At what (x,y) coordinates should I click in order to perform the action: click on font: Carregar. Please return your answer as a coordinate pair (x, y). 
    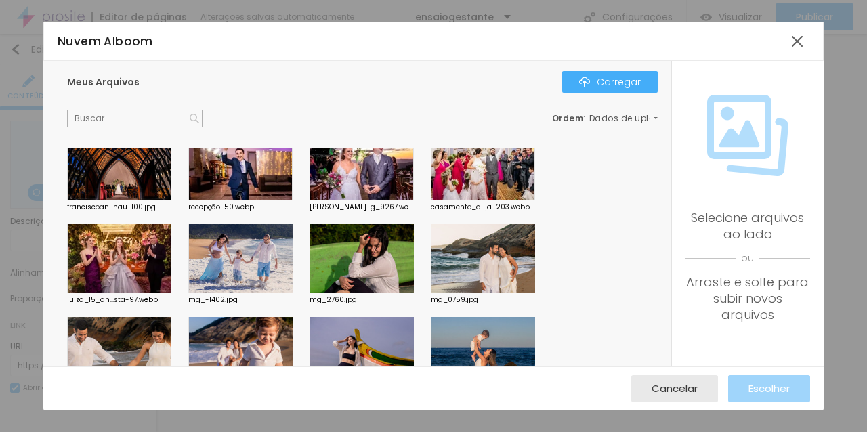
    Looking at the image, I should click on (618, 82).